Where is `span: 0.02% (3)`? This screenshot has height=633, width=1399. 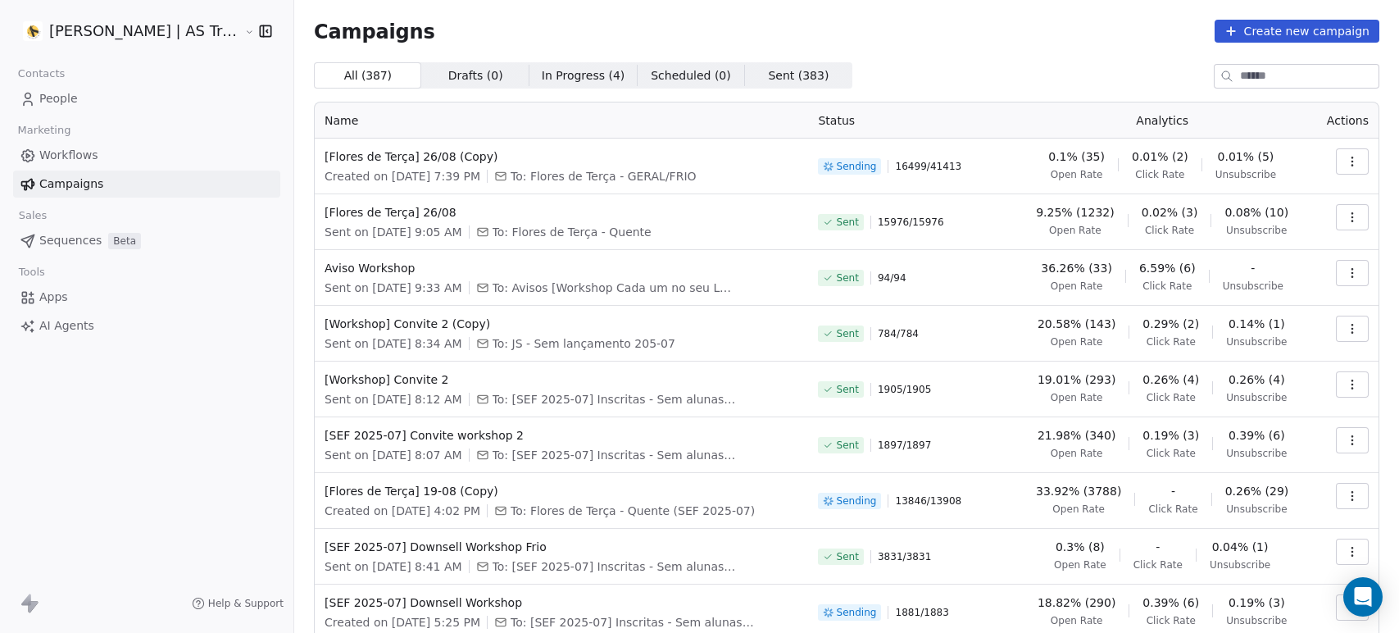 span: 0.02% (3) is located at coordinates (1169, 212).